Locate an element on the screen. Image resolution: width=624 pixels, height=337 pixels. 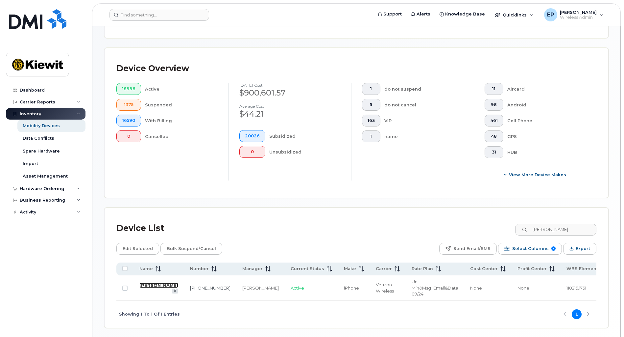
a: Support is located at coordinates (390, 14).